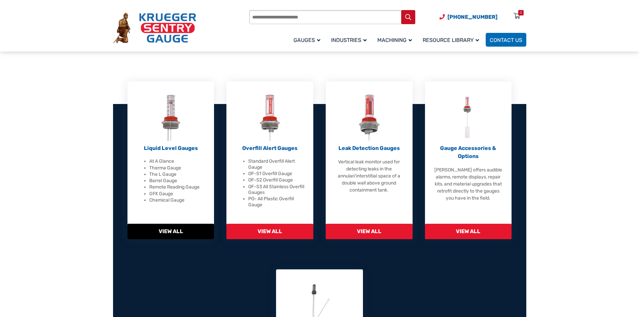 This screenshot has width=639, height=317. I want to click on p: Liquid Level Gauges, so click(171, 148).